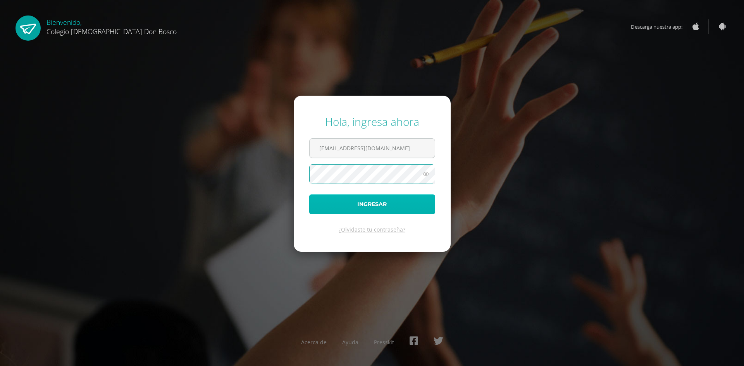 Image resolution: width=744 pixels, height=366 pixels. What do you see at coordinates (112, 26) in the screenshot?
I see `div: Bienvenido,` at bounding box center [112, 26].